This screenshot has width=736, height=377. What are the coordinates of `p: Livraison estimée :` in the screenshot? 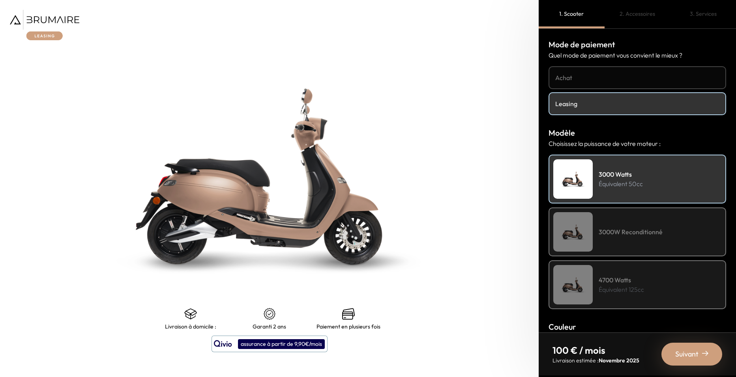 It's located at (596, 361).